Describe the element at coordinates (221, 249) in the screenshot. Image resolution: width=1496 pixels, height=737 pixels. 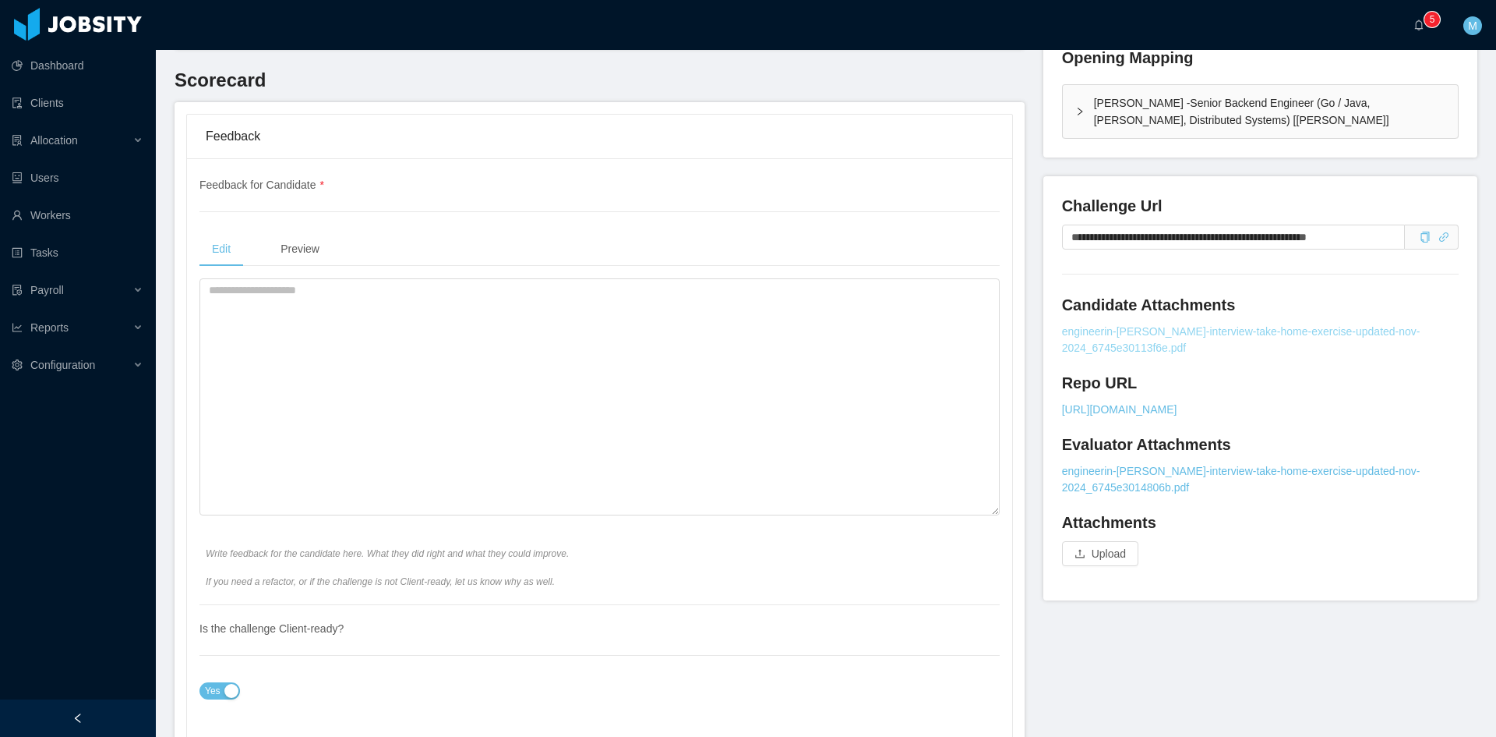
I see `div: Edit` at that location.